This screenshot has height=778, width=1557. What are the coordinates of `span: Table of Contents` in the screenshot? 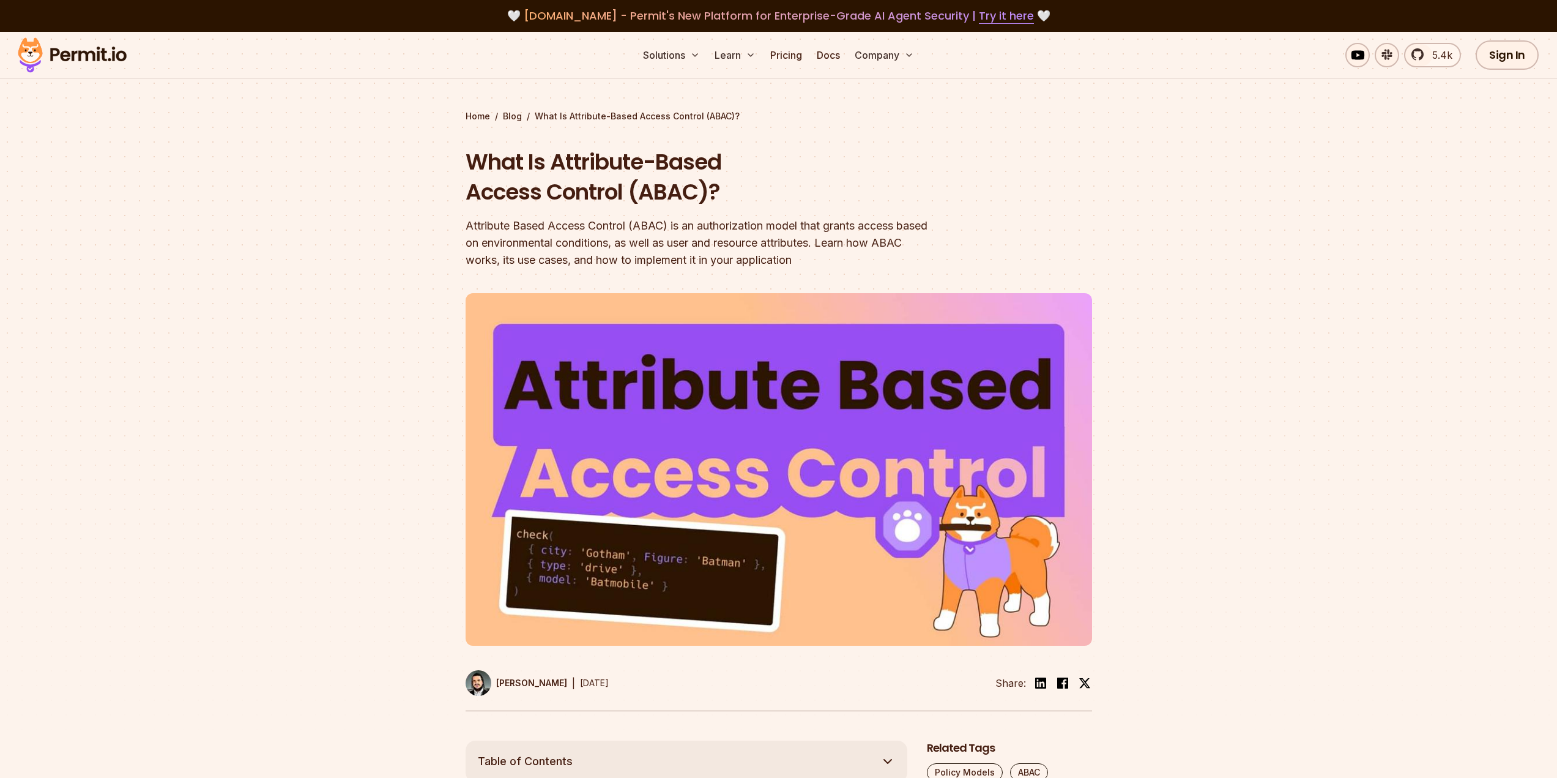 It's located at (525, 761).